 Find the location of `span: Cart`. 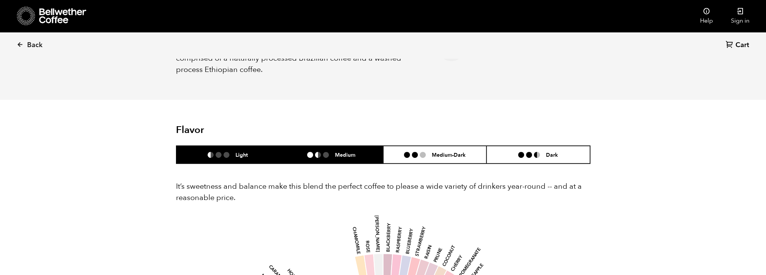

span: Cart is located at coordinates (743, 45).